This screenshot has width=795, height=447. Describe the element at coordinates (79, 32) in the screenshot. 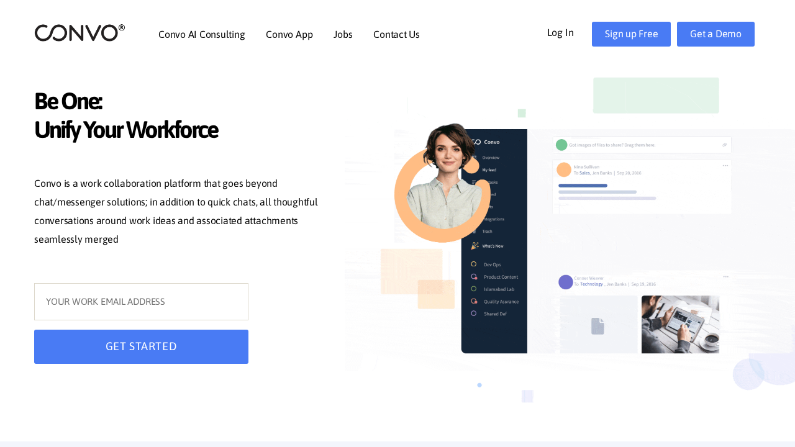

I see `img: logo_2.png` at that location.